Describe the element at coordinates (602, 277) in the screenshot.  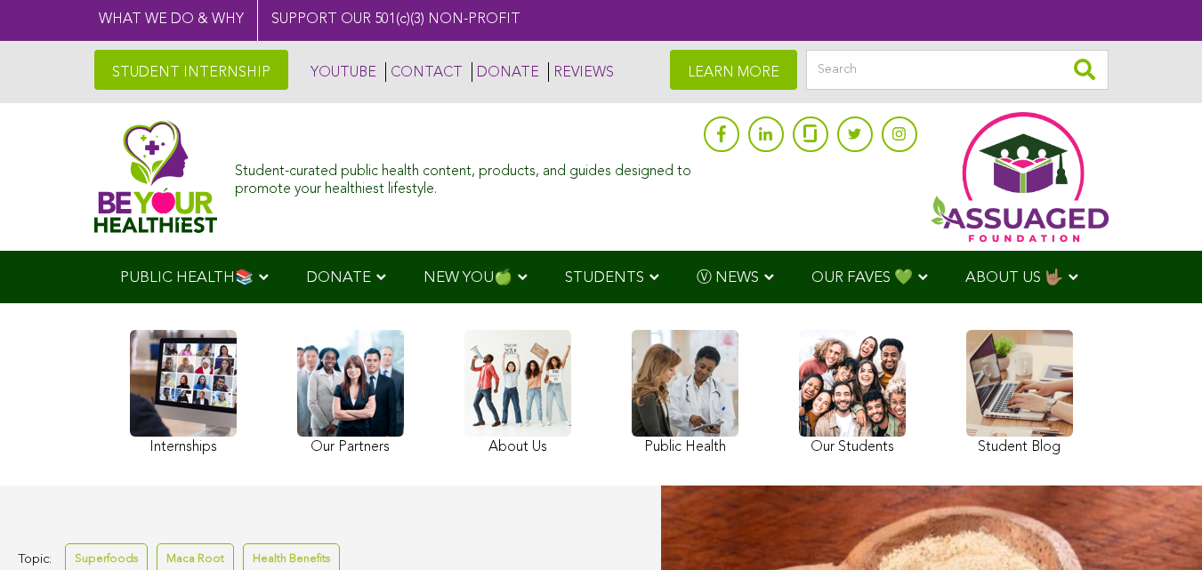
I see `div: Navigation Menu` at that location.